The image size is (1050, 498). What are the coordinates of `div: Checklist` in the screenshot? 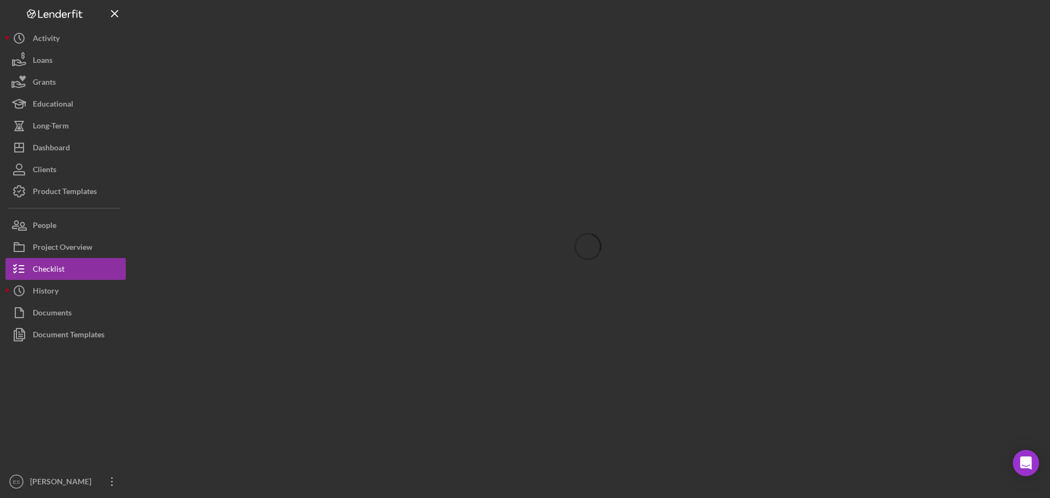 It's located at (49, 270).